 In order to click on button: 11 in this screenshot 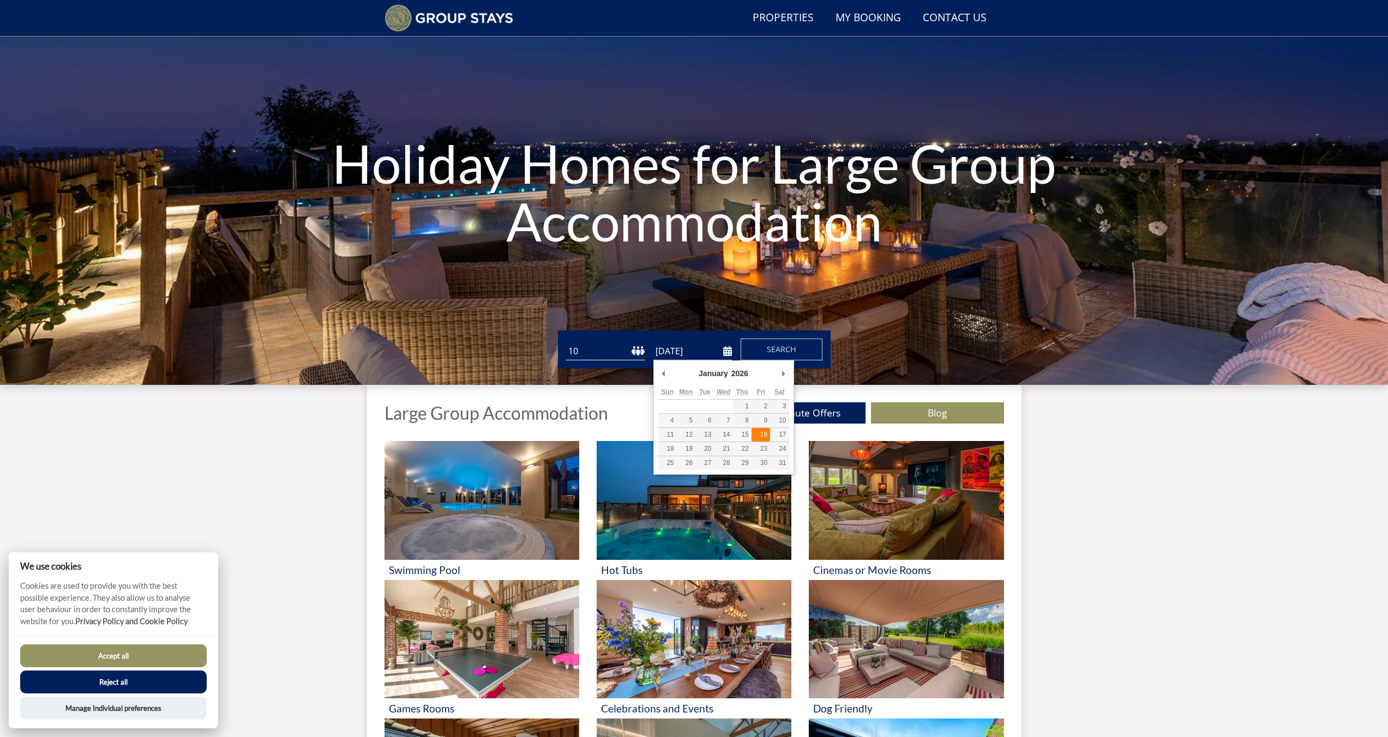, I will do `click(667, 435)`.